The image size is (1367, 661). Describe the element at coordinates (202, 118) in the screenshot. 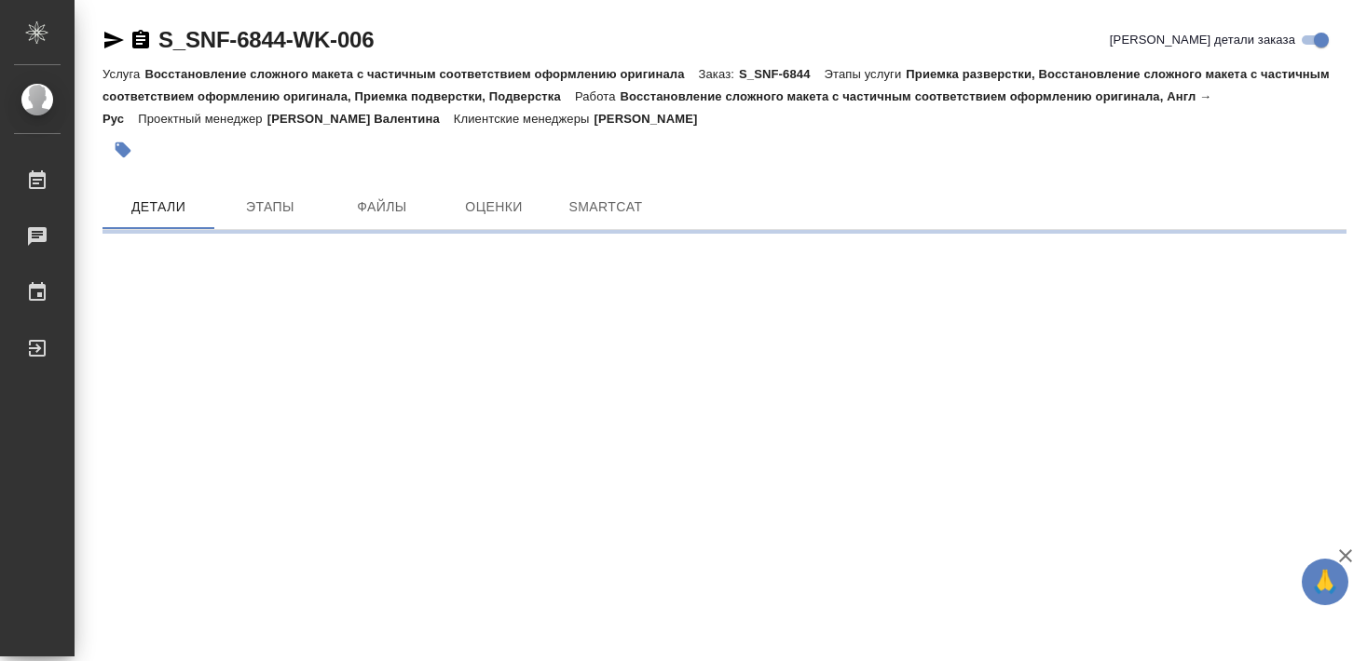

I see `p: Проектный менеджер` at that location.